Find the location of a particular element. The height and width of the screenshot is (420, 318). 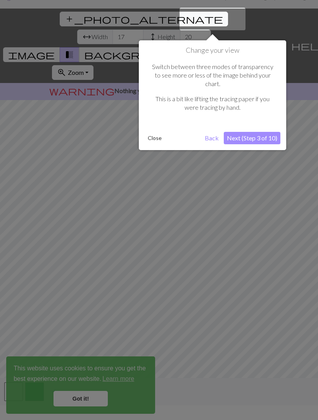

button: Next (Step 3 of 10) is located at coordinates (252, 138).